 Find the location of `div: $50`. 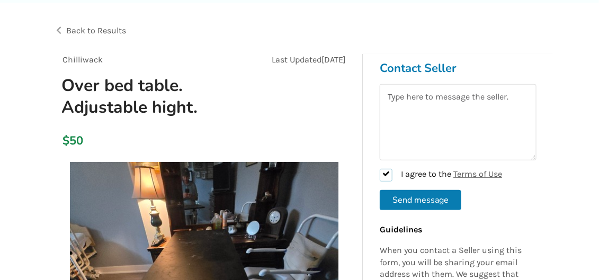

div: $50 is located at coordinates (63, 141).